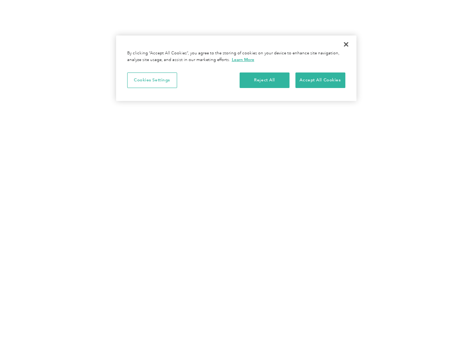  I want to click on button: Close, so click(346, 44).